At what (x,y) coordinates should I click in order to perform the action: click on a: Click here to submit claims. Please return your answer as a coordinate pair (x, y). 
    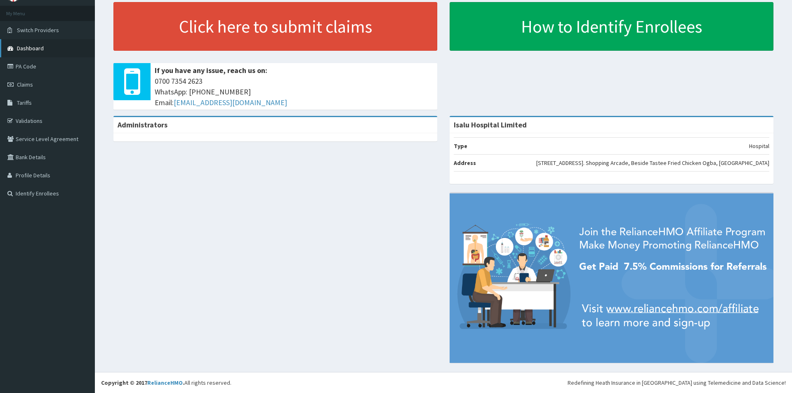
    Looking at the image, I should click on (275, 26).